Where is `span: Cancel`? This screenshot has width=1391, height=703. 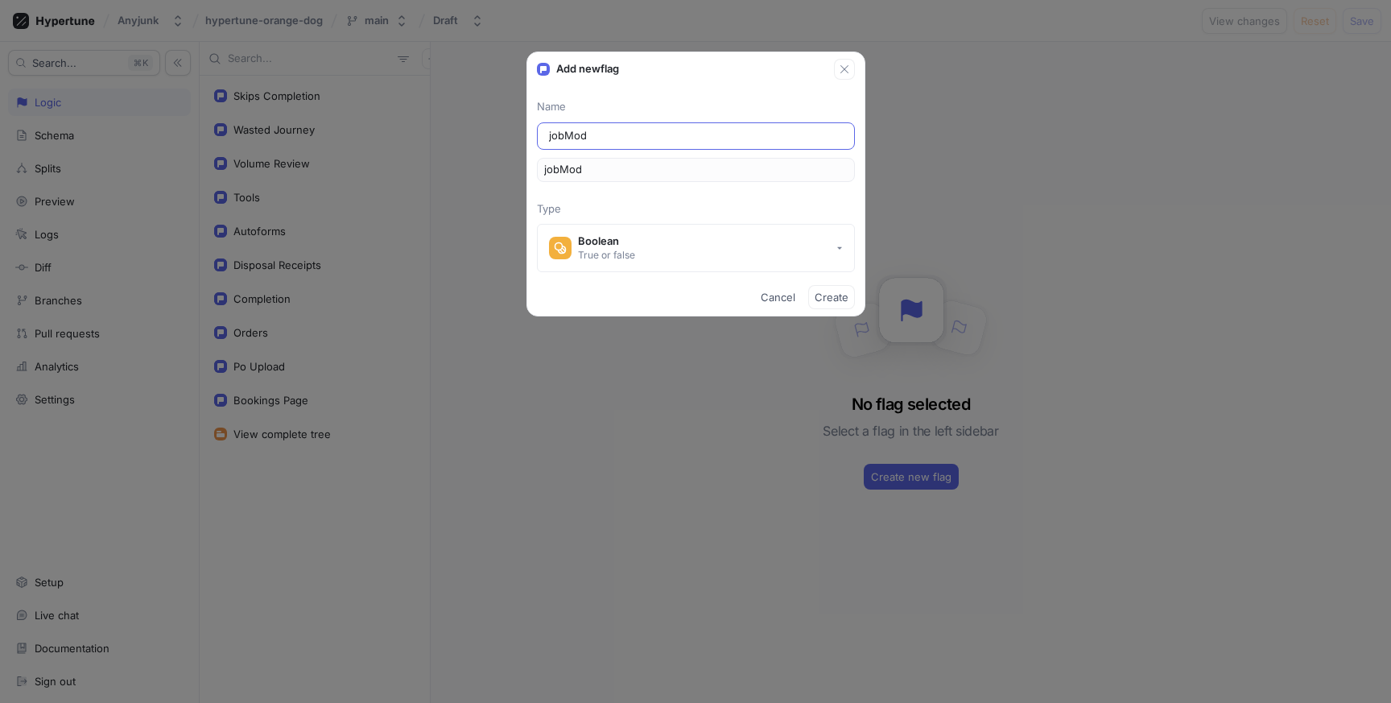
span: Cancel is located at coordinates (778, 297).